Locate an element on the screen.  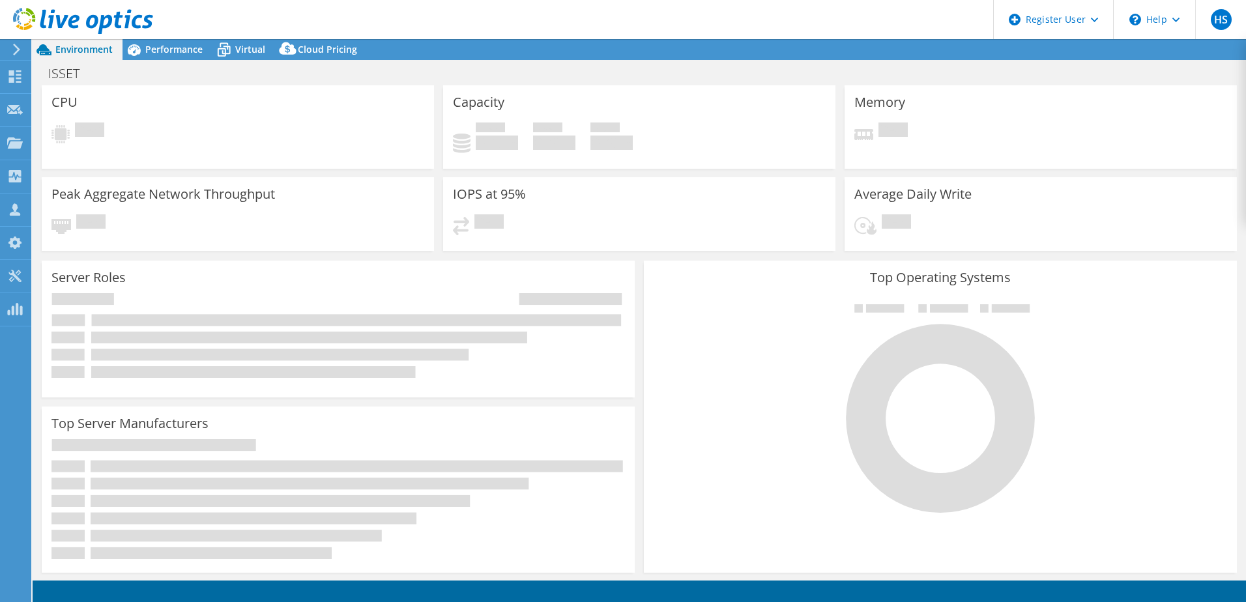
span: HS is located at coordinates (1222, 20).